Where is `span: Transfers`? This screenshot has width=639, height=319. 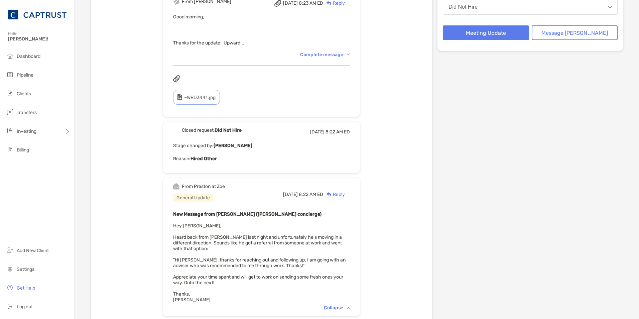 span: Transfers is located at coordinates (27, 112).